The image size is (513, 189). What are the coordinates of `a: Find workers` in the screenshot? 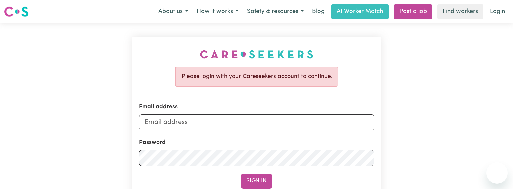 It's located at (460, 12).